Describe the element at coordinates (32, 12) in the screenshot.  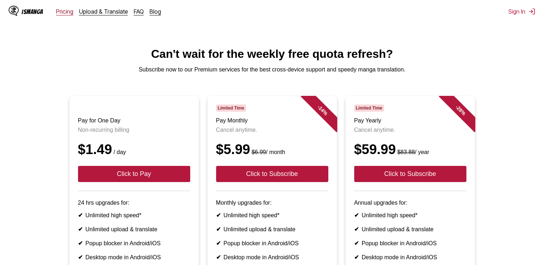
I see `a: IsManga LogoIsManga` at that location.